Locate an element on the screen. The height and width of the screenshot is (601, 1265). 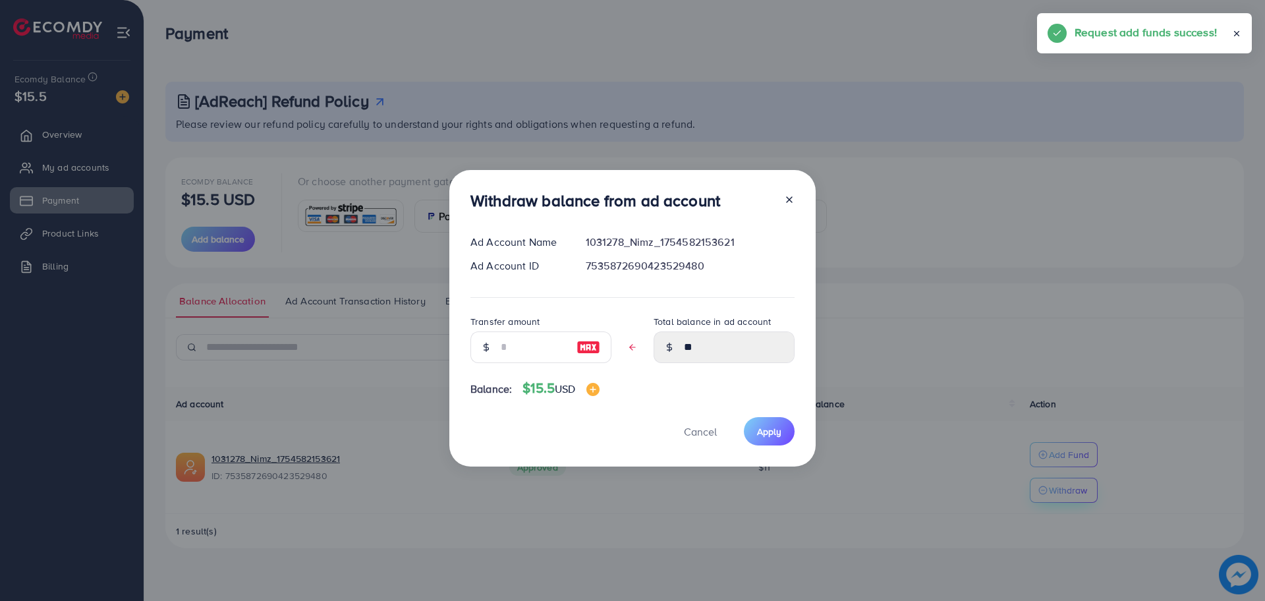
div: 7535872690423529480 is located at coordinates (690, 265).